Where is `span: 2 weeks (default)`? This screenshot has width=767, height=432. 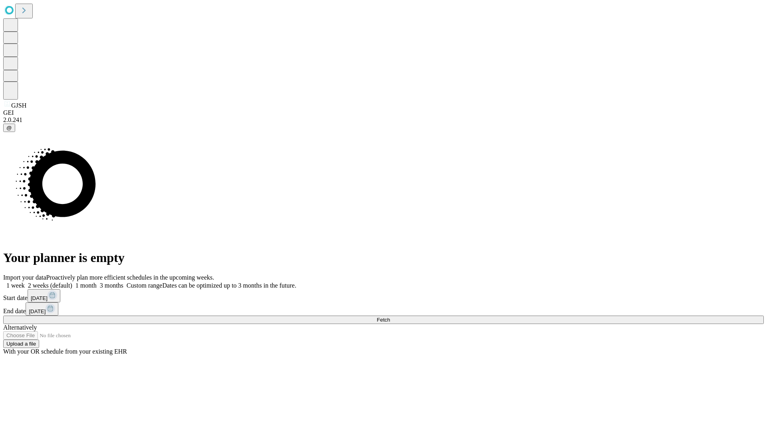
span: 2 weeks (default) is located at coordinates (50, 285).